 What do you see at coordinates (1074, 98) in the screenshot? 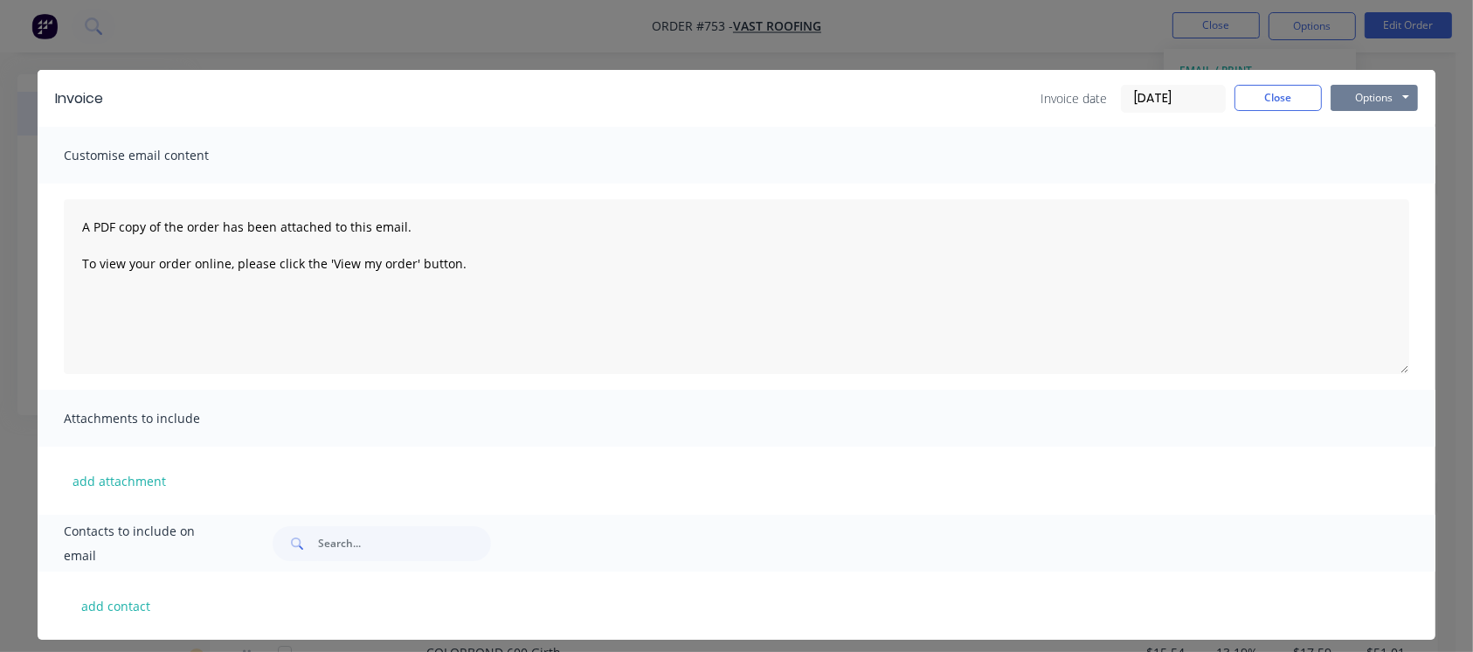
I see `span: Invoice date` at bounding box center [1074, 98].